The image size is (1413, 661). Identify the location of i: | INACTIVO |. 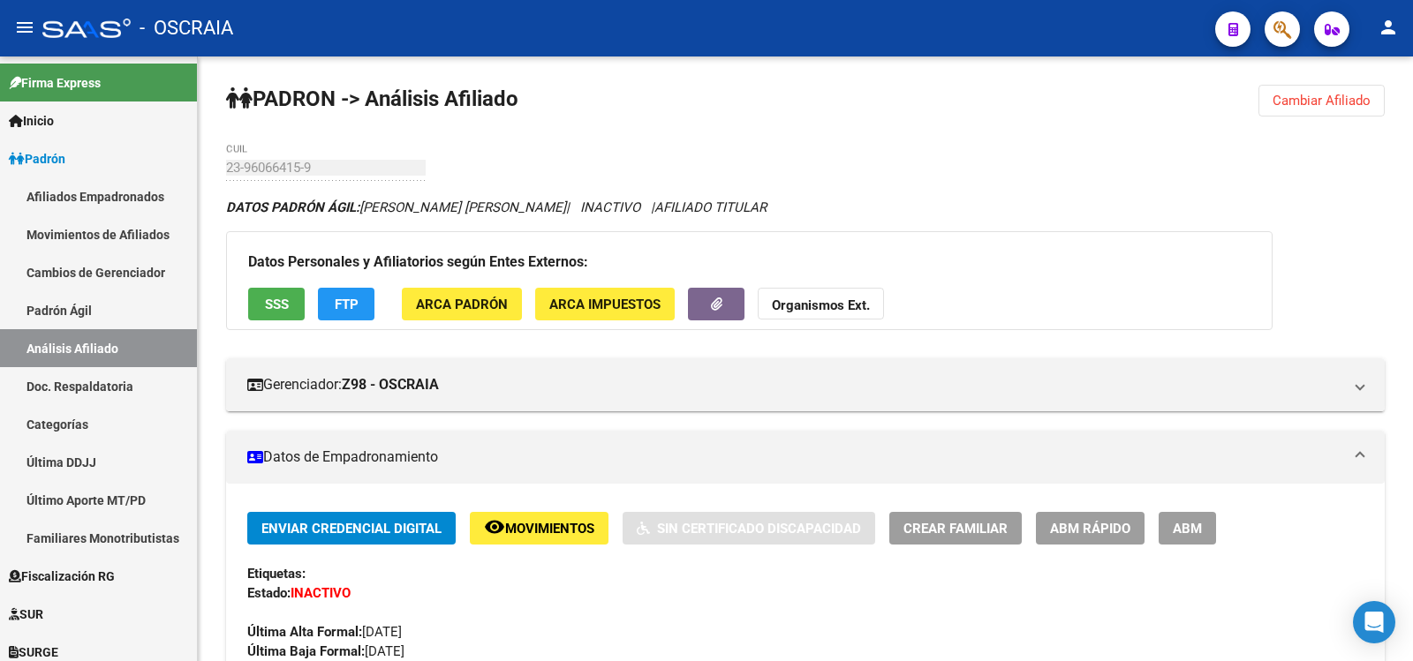
(496, 208).